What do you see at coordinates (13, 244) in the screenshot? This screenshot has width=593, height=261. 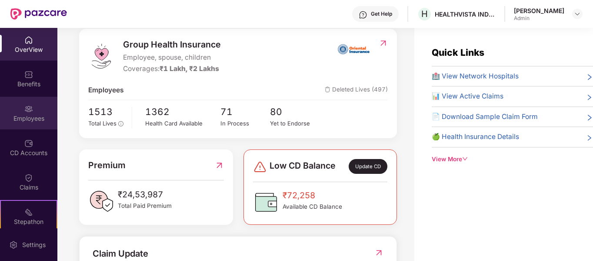 I see `img: svg+xml;base64,PHN2ZyBpZD0iU2V0dGluZy0yMHgyMCIgeG1sbnM9Imh0dHA6Ly93d3cudzMub3JnLzIwMDAvc3ZnIiB3aW...` at bounding box center [13, 244].